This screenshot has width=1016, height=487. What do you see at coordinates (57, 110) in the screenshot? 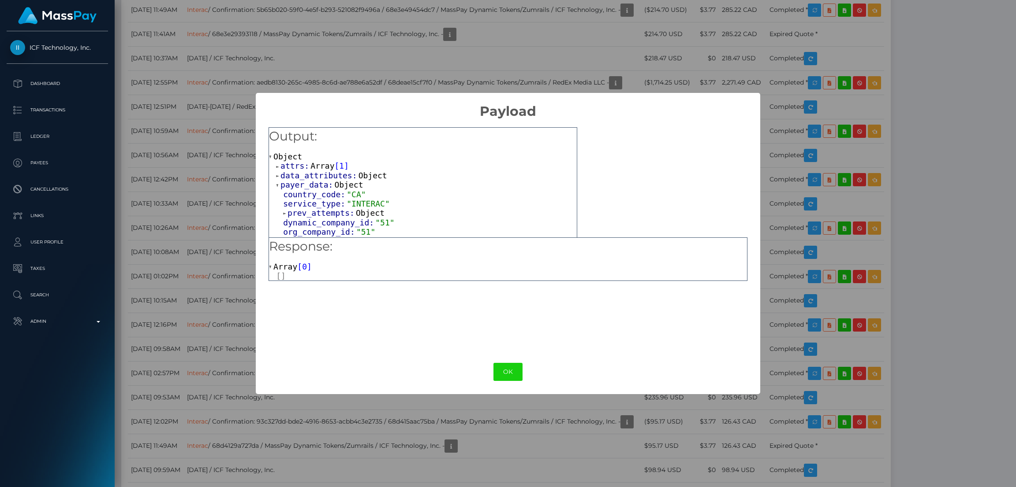
I see `p: Transactions` at bounding box center [57, 110].